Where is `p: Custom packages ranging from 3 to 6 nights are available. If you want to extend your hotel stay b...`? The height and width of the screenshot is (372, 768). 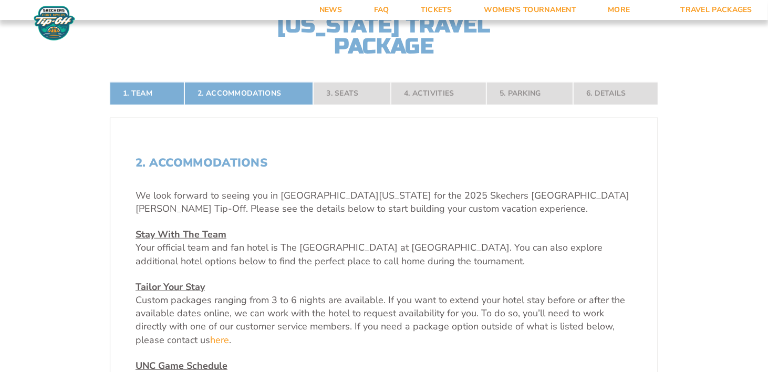
p: Custom packages ranging from 3 to 6 nights are available. If you want to extend your hotel stay b... is located at coordinates (384, 314).